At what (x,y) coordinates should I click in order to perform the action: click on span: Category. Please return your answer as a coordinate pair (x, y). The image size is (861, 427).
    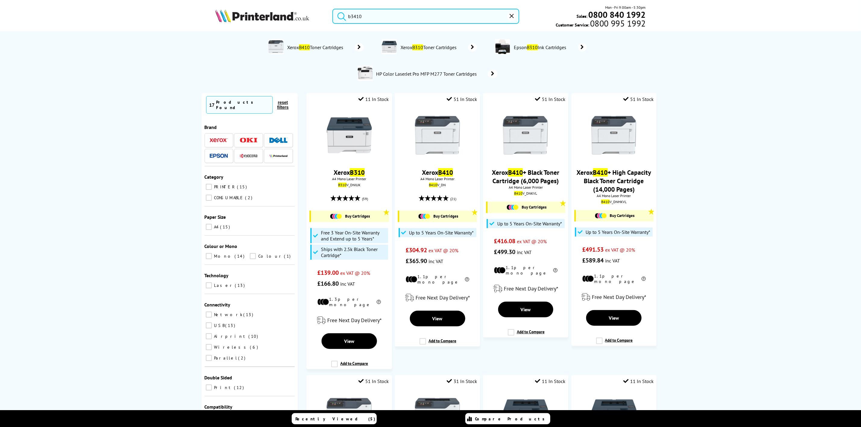
    Looking at the image, I should click on (214, 177).